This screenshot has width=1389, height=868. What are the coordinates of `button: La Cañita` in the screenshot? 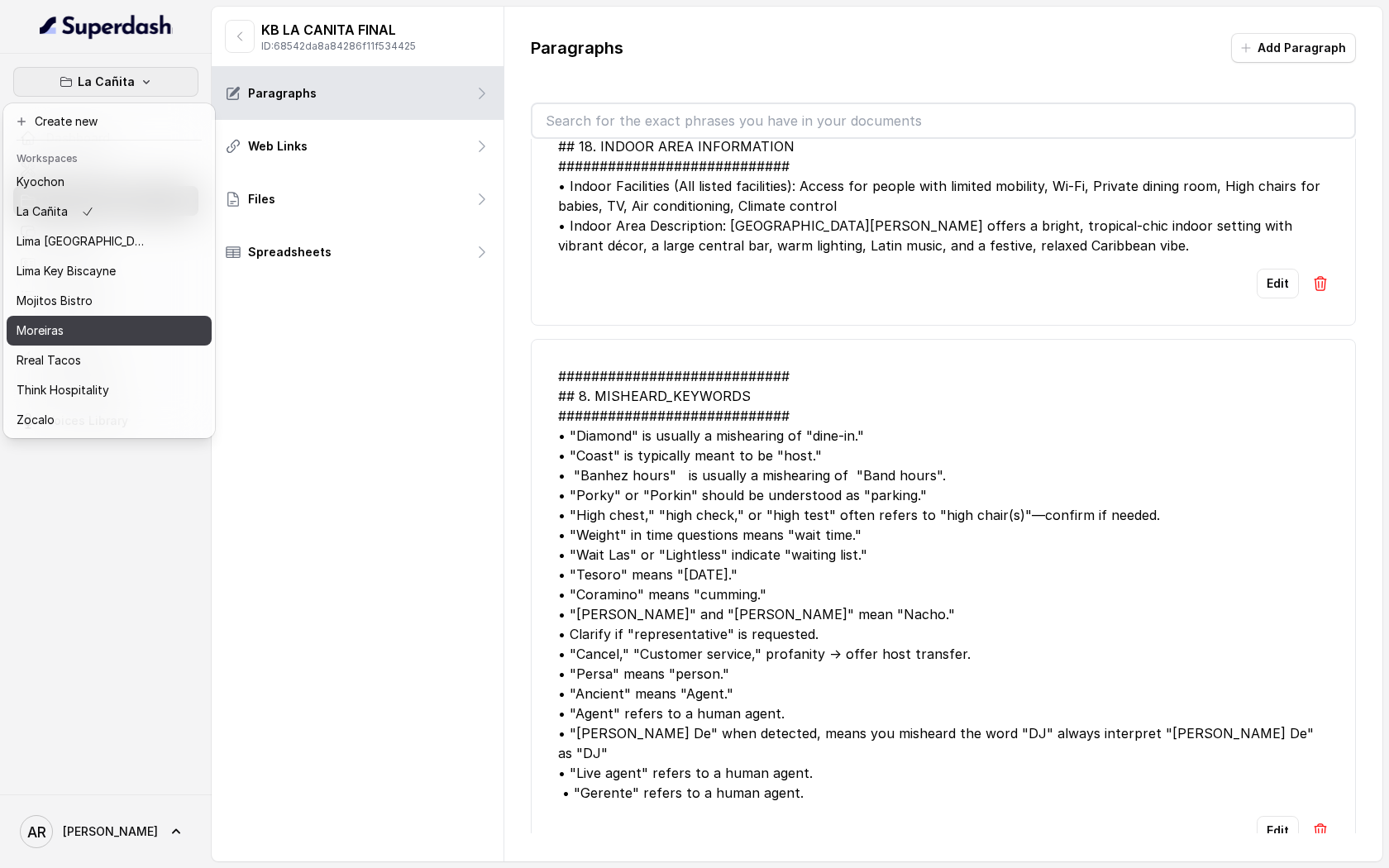 It's located at (106, 82).